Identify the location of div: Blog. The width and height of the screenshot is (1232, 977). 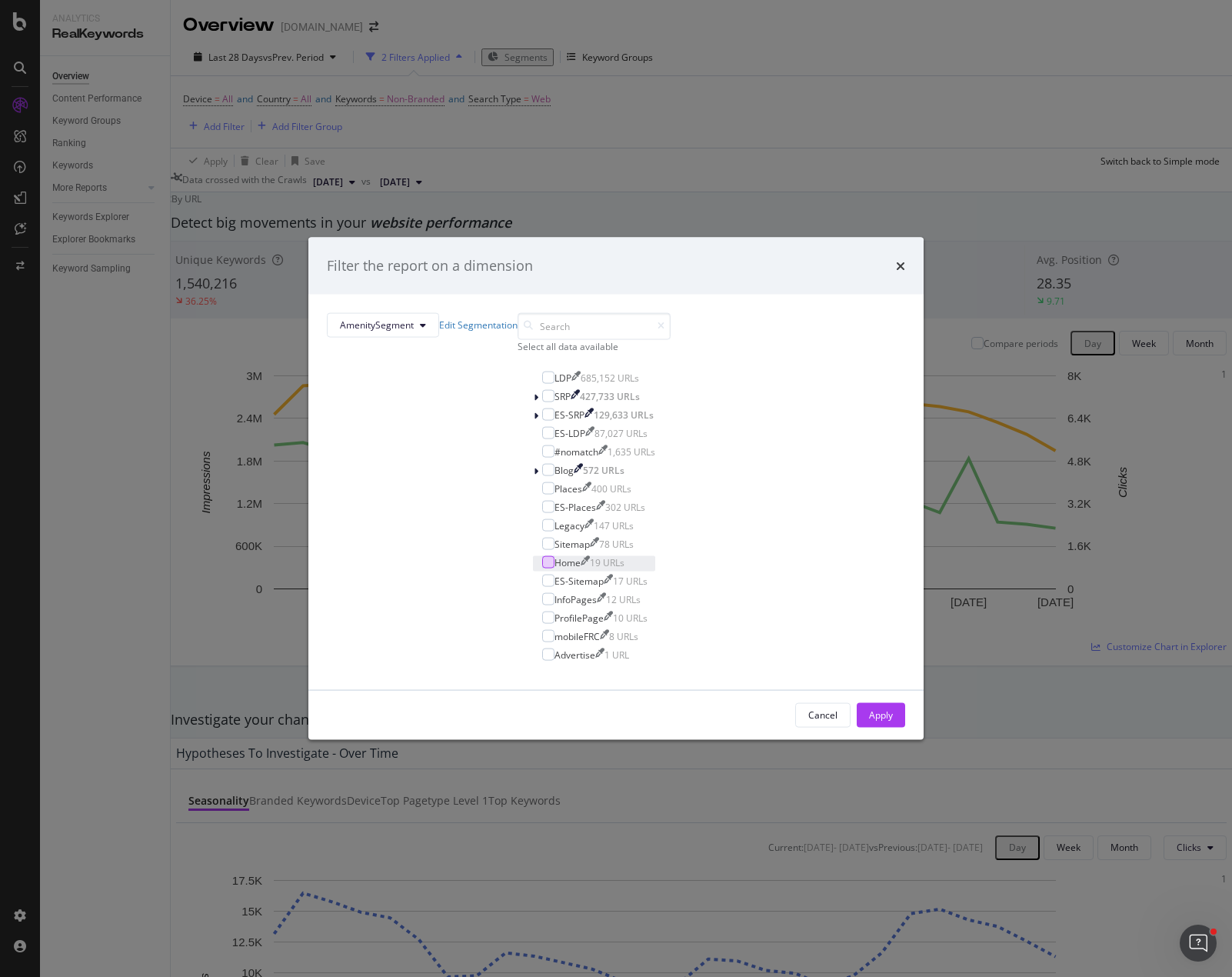
(564, 470).